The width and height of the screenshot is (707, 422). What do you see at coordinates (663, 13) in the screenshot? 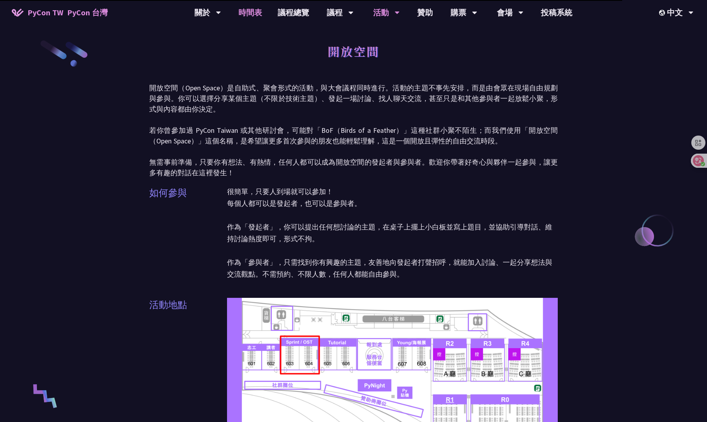
I see `img: Locale Icon` at bounding box center [663, 13].